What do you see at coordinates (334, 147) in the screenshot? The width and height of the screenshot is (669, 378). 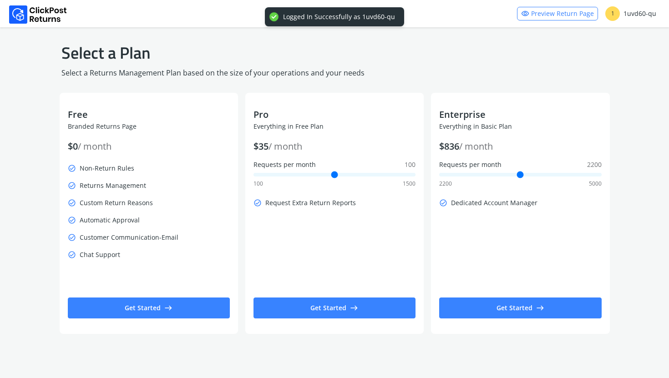 I see `p: $ 35` at bounding box center [334, 147].